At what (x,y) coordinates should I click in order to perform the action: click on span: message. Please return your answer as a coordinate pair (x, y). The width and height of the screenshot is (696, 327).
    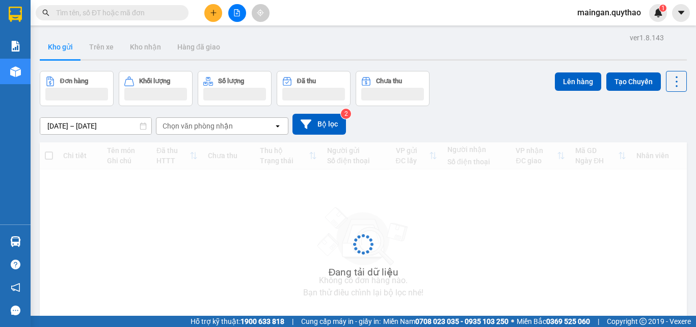
    Looking at the image, I should click on (15, 310).